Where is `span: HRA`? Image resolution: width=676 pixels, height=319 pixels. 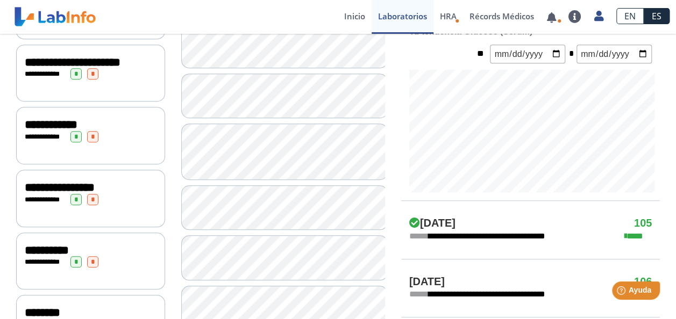
span: HRA is located at coordinates (448, 16).